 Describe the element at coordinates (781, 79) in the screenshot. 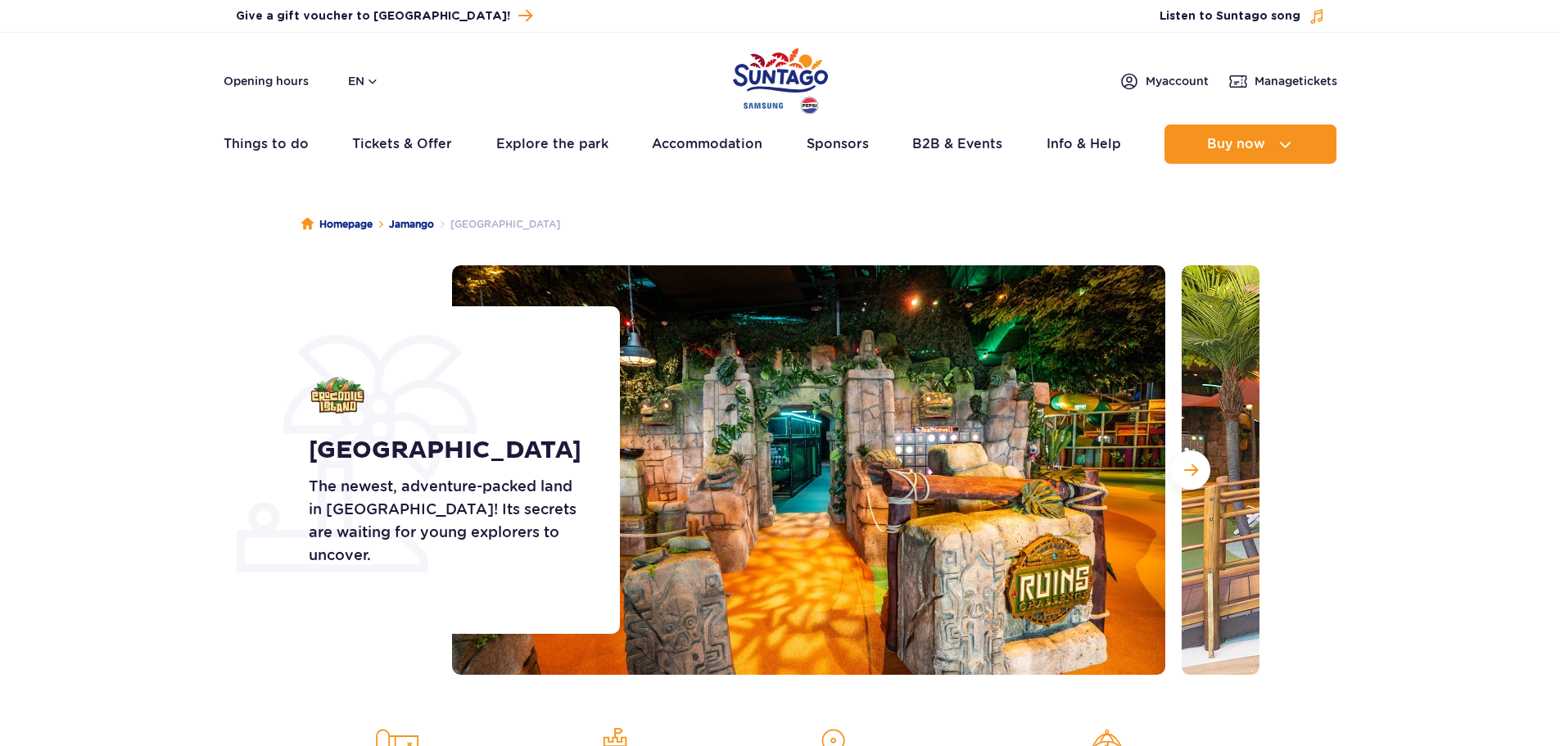

I see `a: Park of Poland` at that location.